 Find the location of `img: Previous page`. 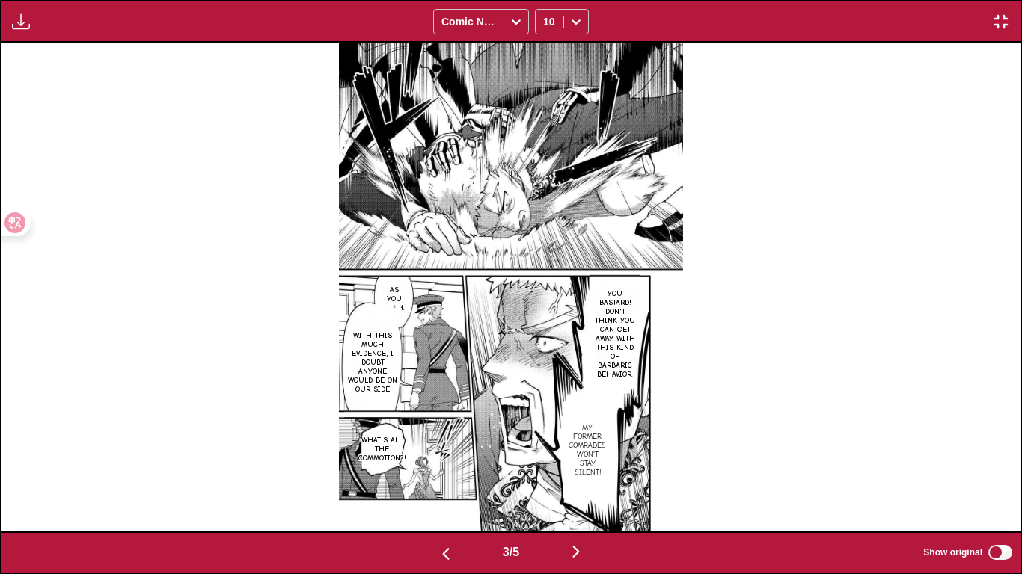

img: Previous page is located at coordinates (446, 554).